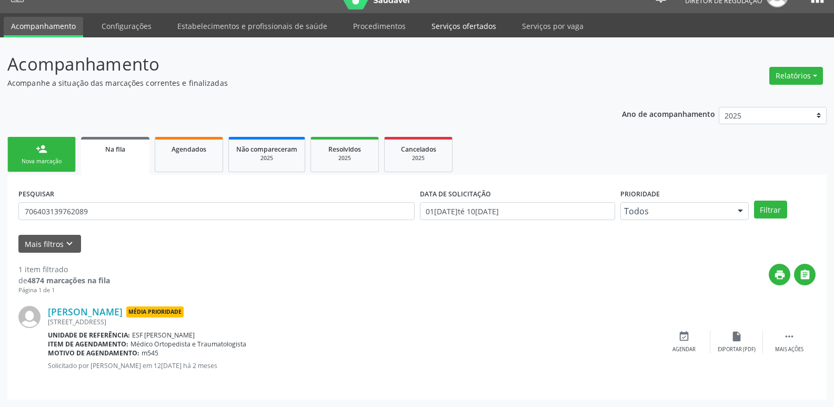 The height and width of the screenshot is (407, 834). I want to click on button: print, so click(780, 274).